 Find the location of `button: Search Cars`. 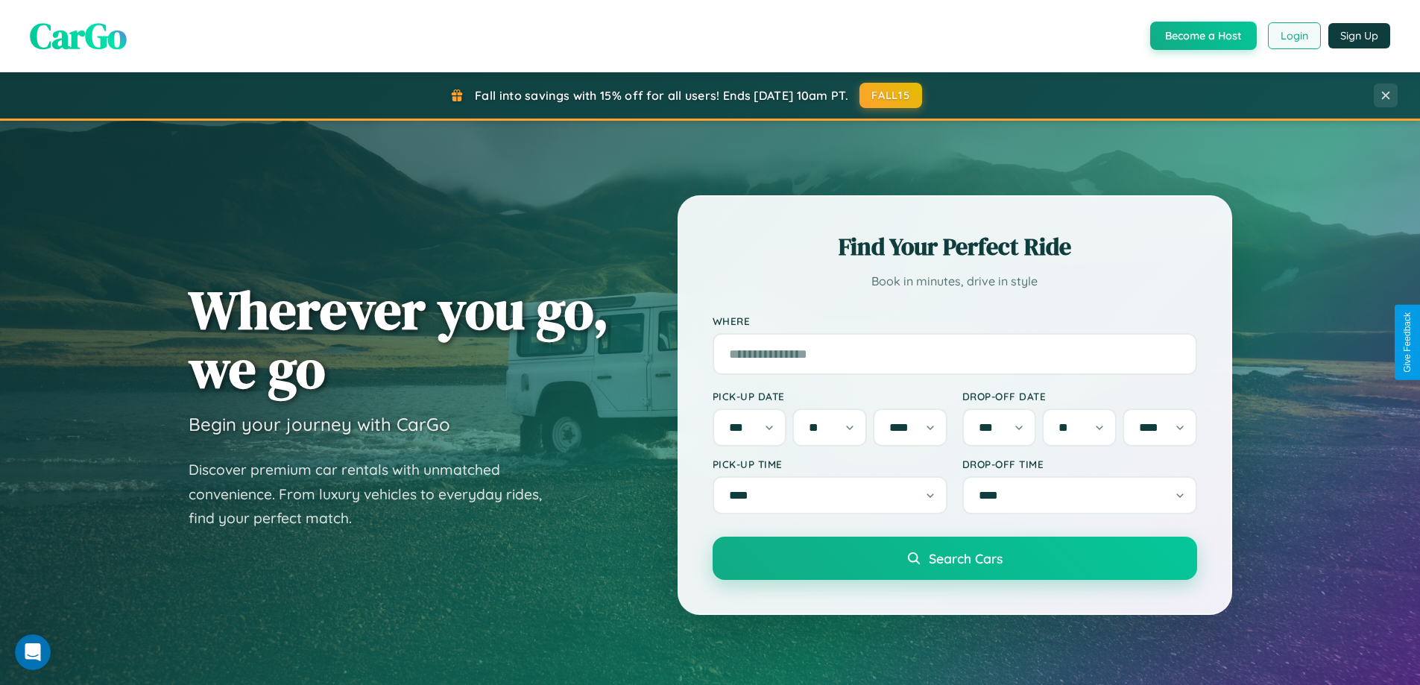

button: Search Cars is located at coordinates (955, 558).